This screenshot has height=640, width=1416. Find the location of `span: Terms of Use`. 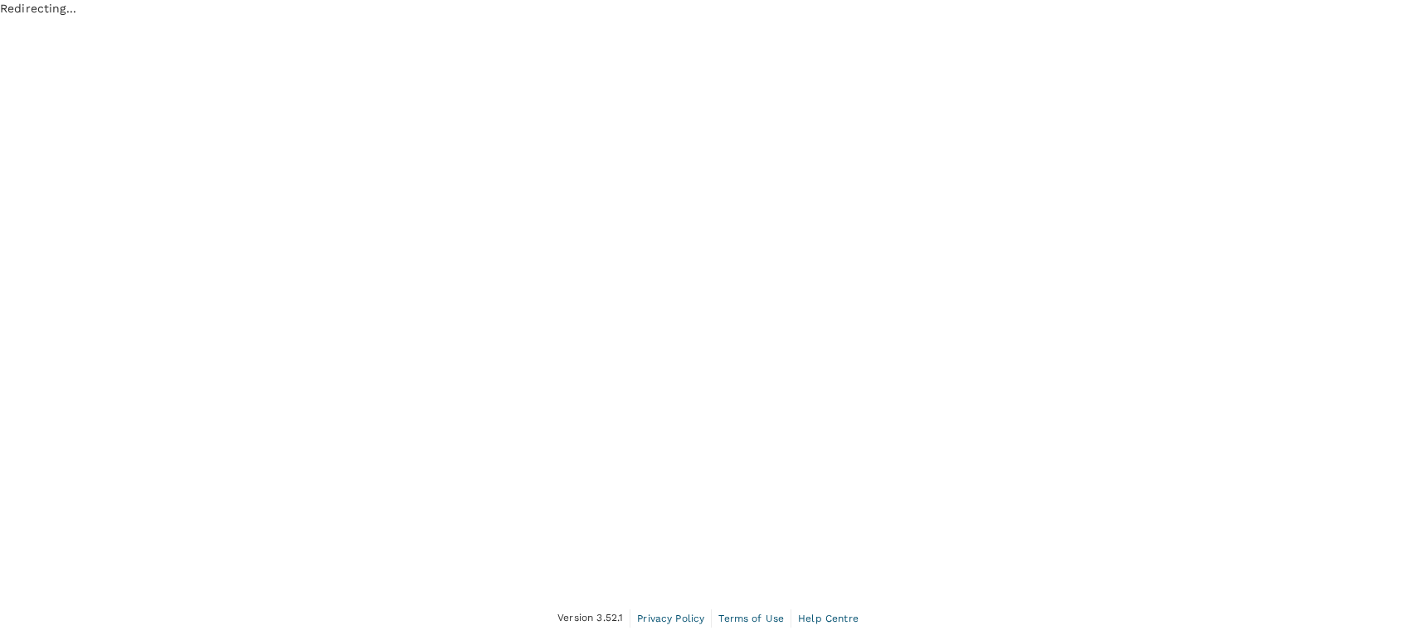

span: Terms of Use is located at coordinates (751, 619).